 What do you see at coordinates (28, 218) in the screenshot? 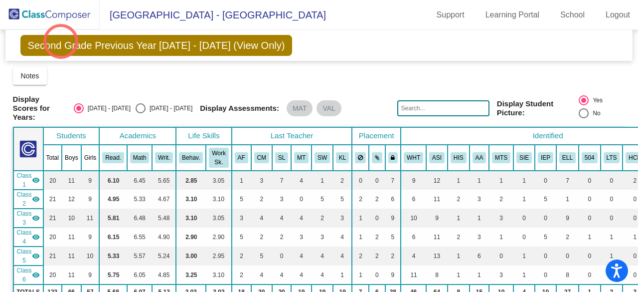
I see `td: Lisa Crowley - AUT` at bounding box center [28, 218].